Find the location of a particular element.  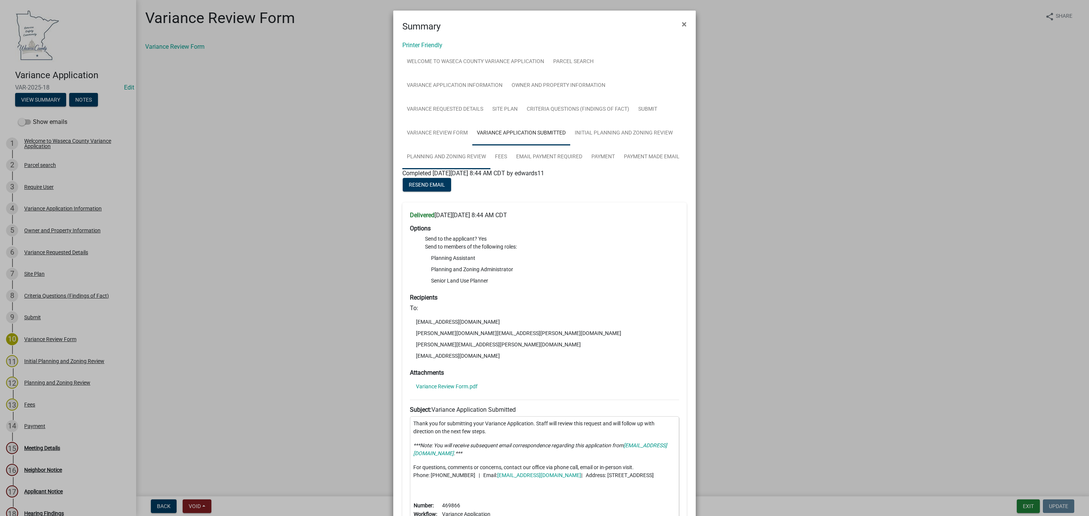

li: Planning Assistant is located at coordinates (552, 258).